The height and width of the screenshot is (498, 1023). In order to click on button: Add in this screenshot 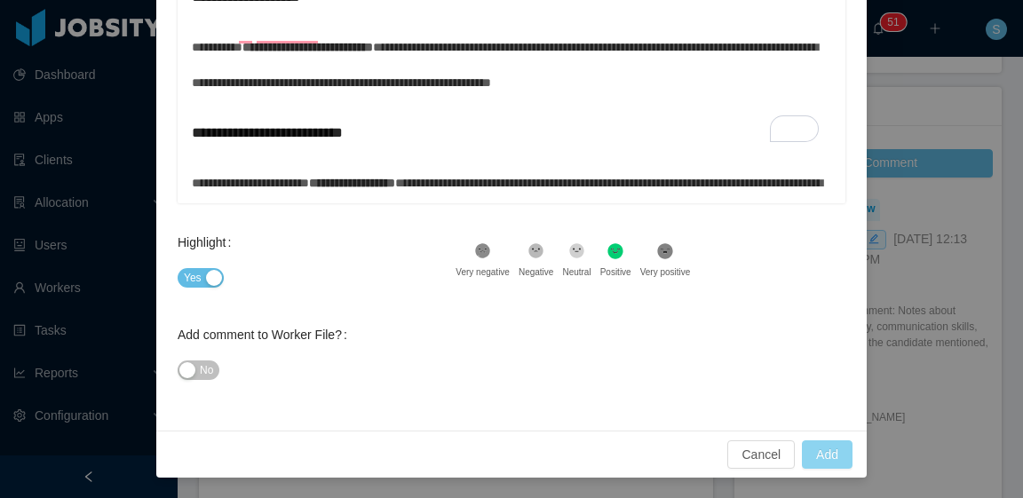, I will do `click(827, 455)`.